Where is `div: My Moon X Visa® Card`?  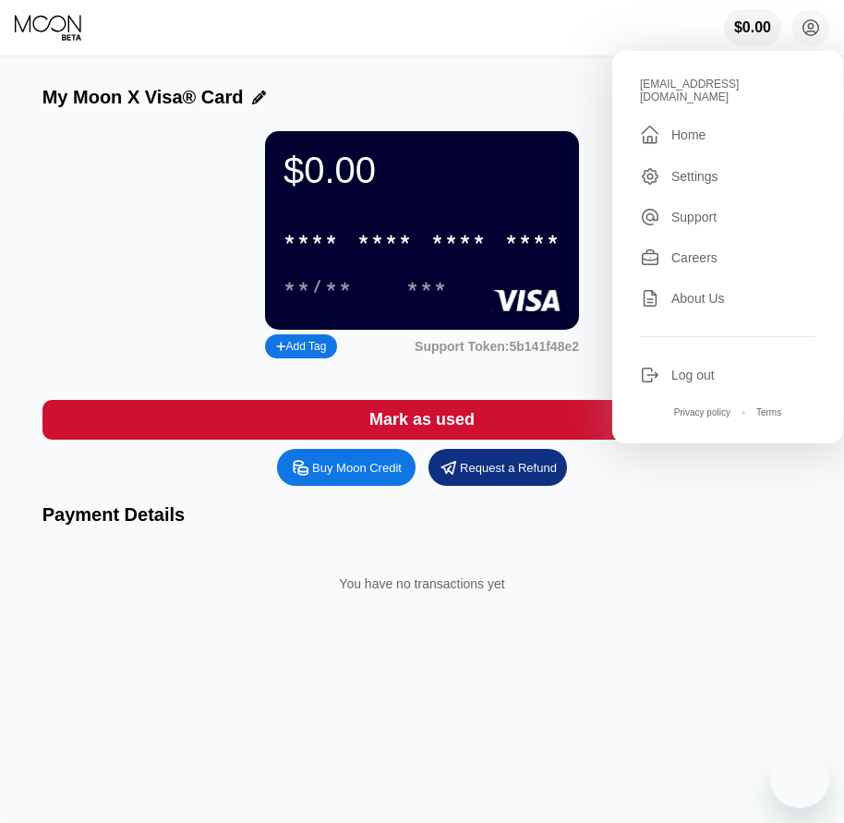
div: My Moon X Visa® Card is located at coordinates (143, 97).